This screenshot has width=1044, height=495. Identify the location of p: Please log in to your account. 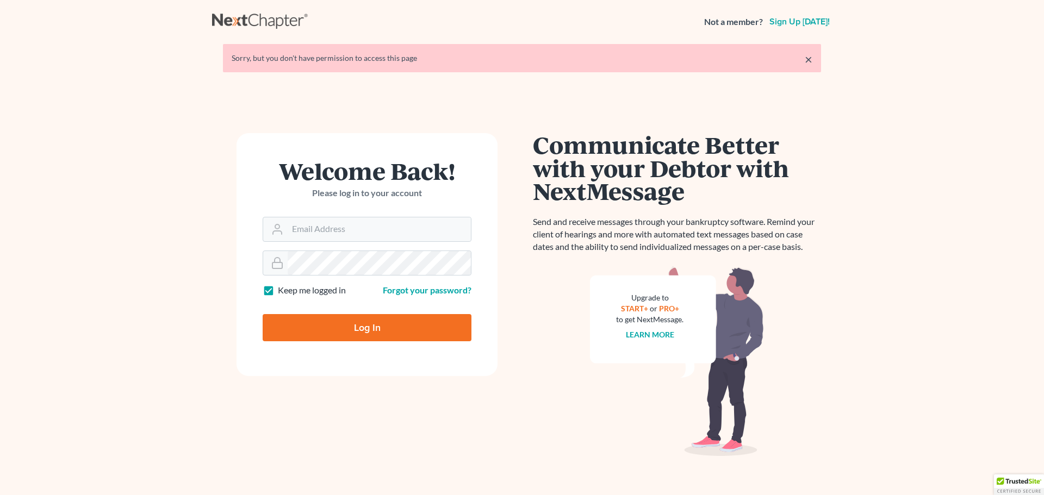
(367, 193).